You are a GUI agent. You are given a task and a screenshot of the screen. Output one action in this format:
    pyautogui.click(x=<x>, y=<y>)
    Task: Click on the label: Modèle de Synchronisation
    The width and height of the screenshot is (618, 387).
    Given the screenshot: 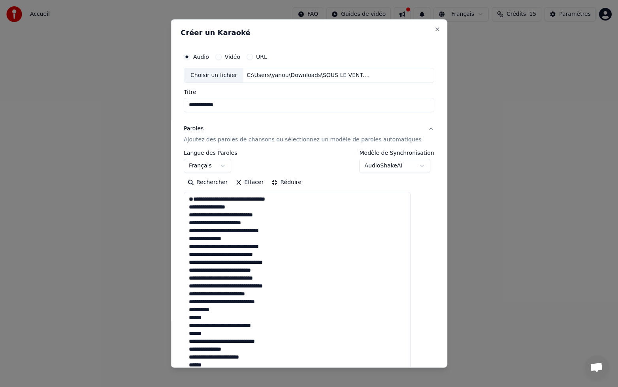 What is the action you would take?
    pyautogui.click(x=396, y=153)
    